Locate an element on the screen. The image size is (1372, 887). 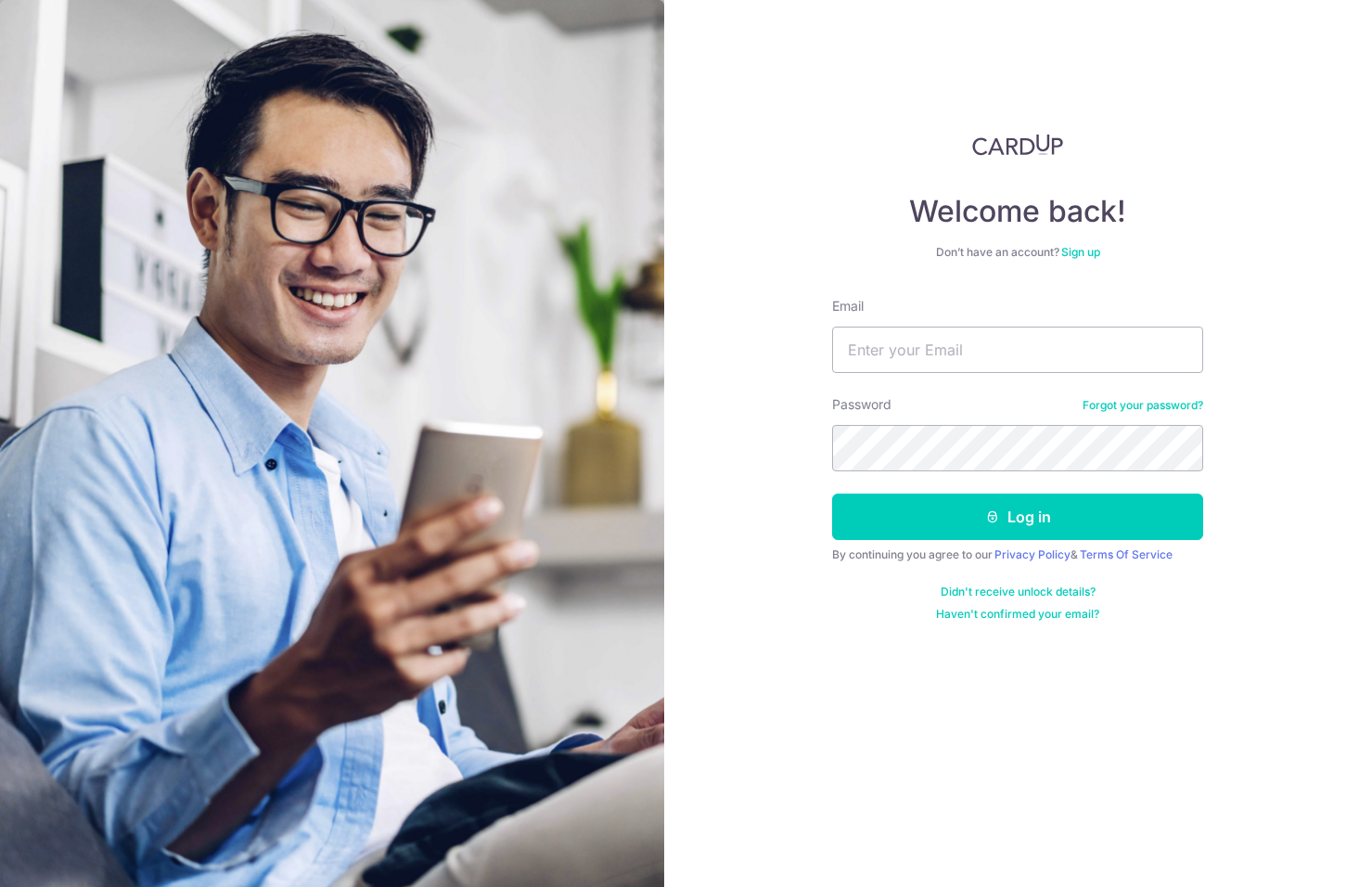
h4: Welcome back! is located at coordinates (1018, 212).